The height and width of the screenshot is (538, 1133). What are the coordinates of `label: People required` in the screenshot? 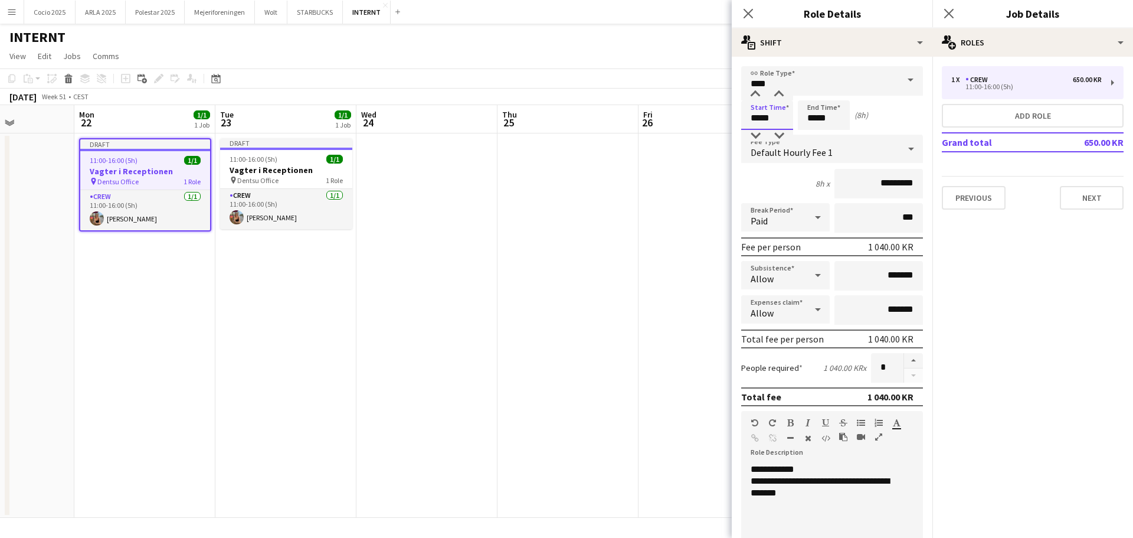 It's located at (772, 368).